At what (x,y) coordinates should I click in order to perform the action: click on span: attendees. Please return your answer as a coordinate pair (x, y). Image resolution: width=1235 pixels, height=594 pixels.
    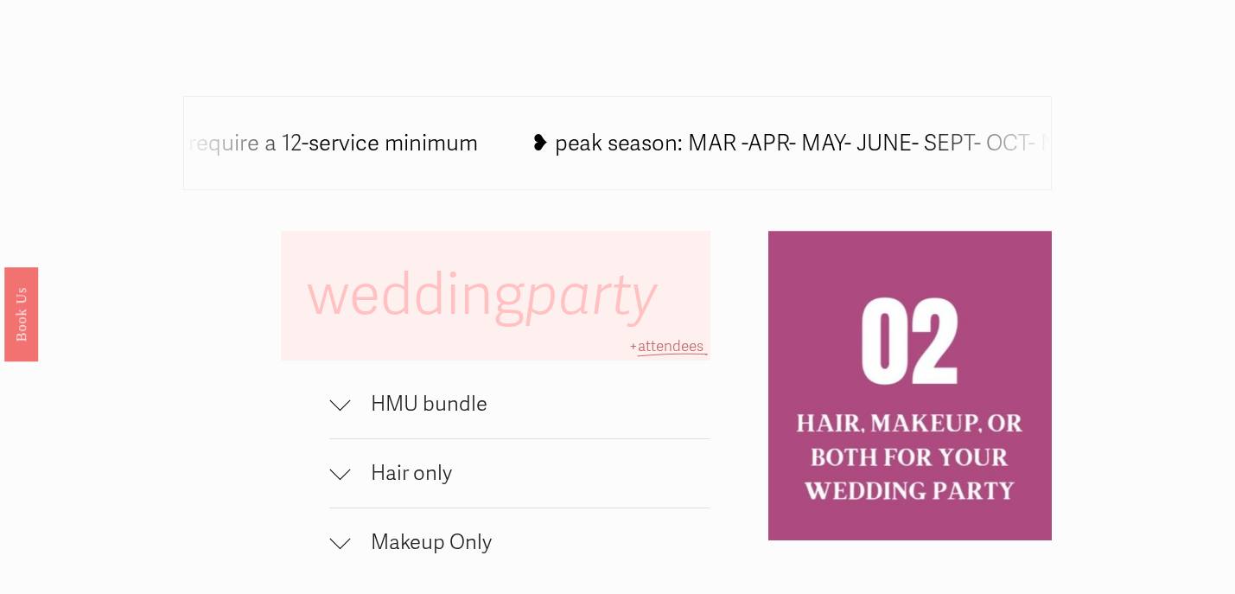
    Looking at the image, I should click on (671, 346).